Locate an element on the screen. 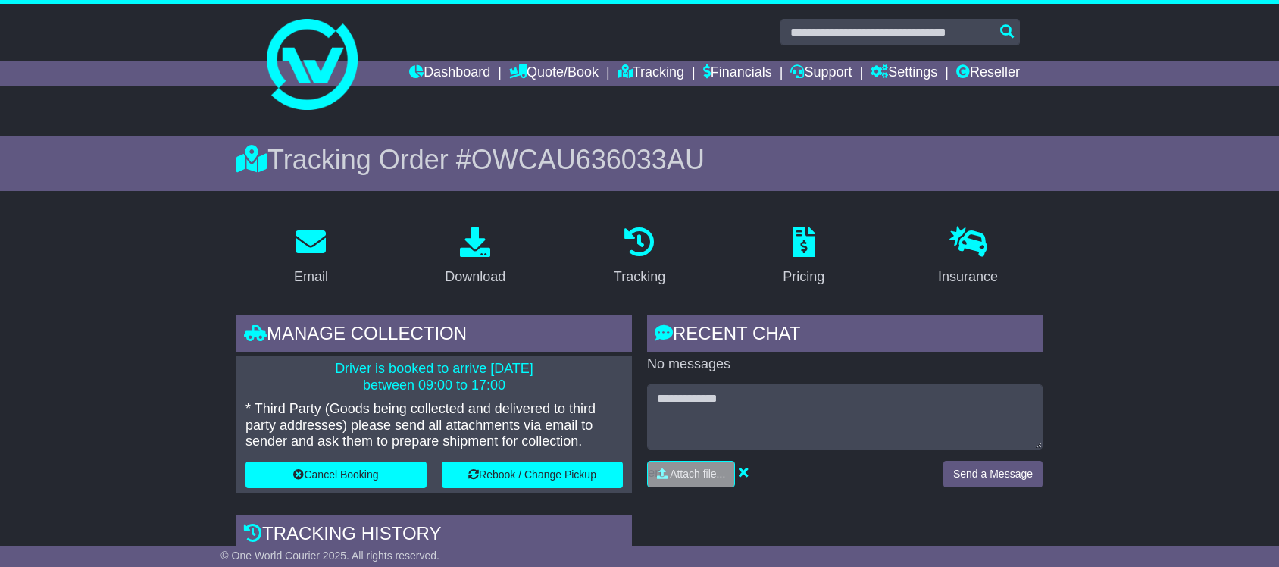 Image resolution: width=1279 pixels, height=567 pixels. span: © One World Courier 2025. All rights reserved. is located at coordinates (330, 555).